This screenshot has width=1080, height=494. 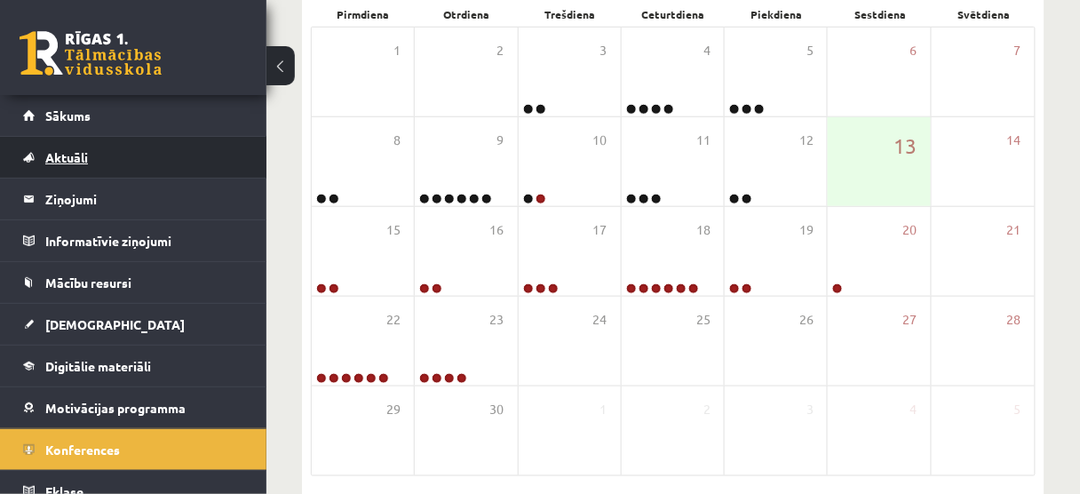 I want to click on a: Rīgas 1. Tālmācības vidusskola, so click(x=91, y=53).